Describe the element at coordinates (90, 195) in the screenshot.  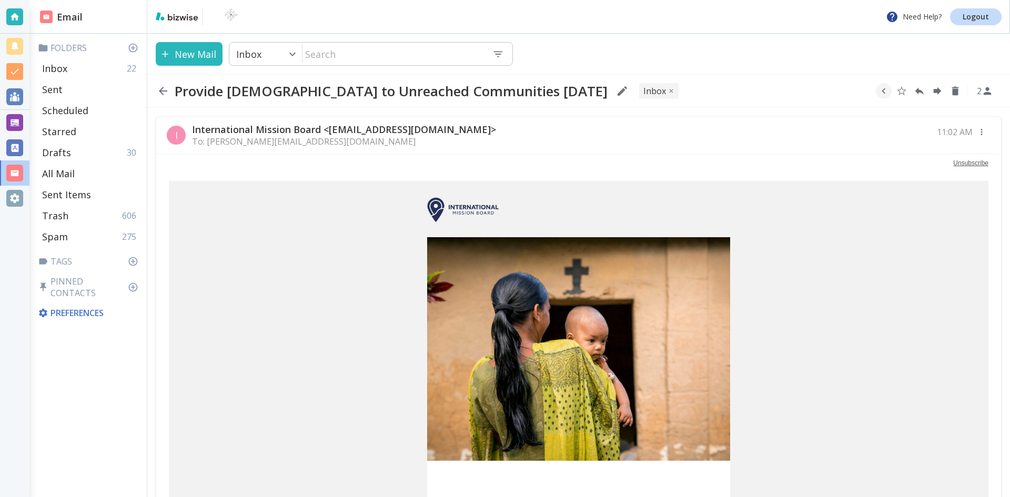
I see `div: Sent Items` at that location.